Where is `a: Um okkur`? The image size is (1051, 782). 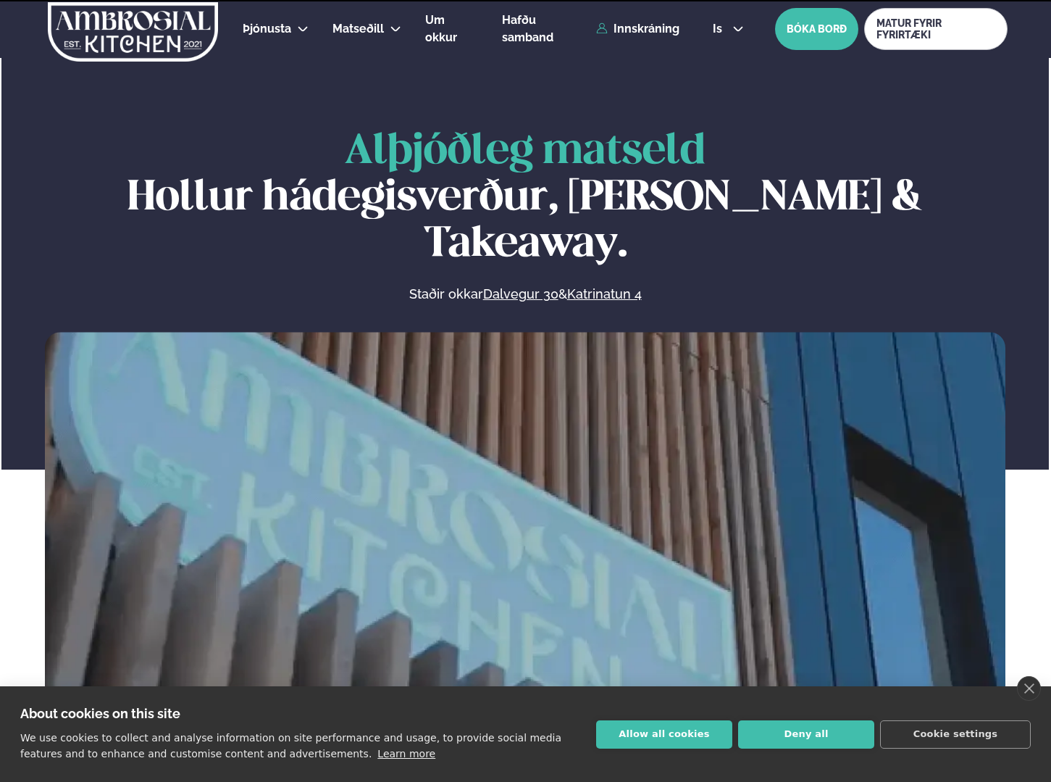 a: Um okkur is located at coordinates (451, 29).